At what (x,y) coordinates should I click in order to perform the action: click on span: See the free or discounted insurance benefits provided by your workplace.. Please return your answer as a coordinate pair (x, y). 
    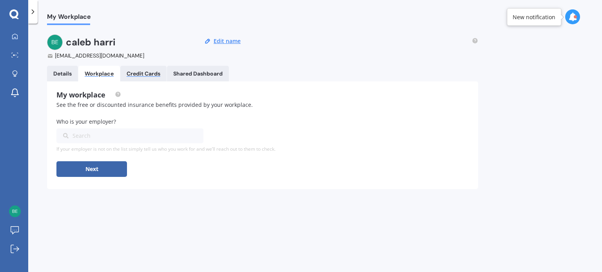
    Looking at the image, I should click on (154, 105).